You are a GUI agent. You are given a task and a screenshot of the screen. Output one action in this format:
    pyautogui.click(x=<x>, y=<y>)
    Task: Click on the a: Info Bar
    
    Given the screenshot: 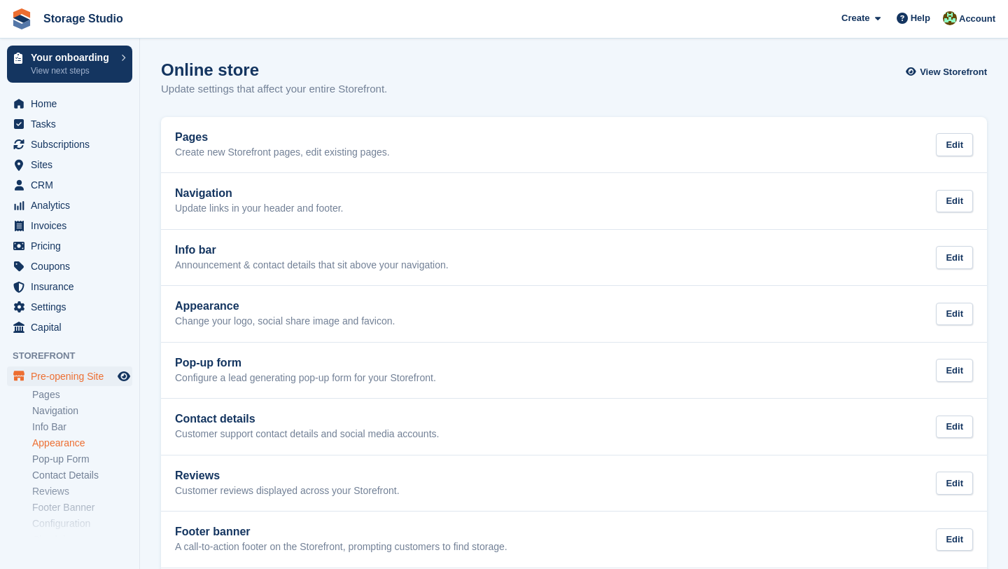 What is the action you would take?
    pyautogui.click(x=82, y=426)
    